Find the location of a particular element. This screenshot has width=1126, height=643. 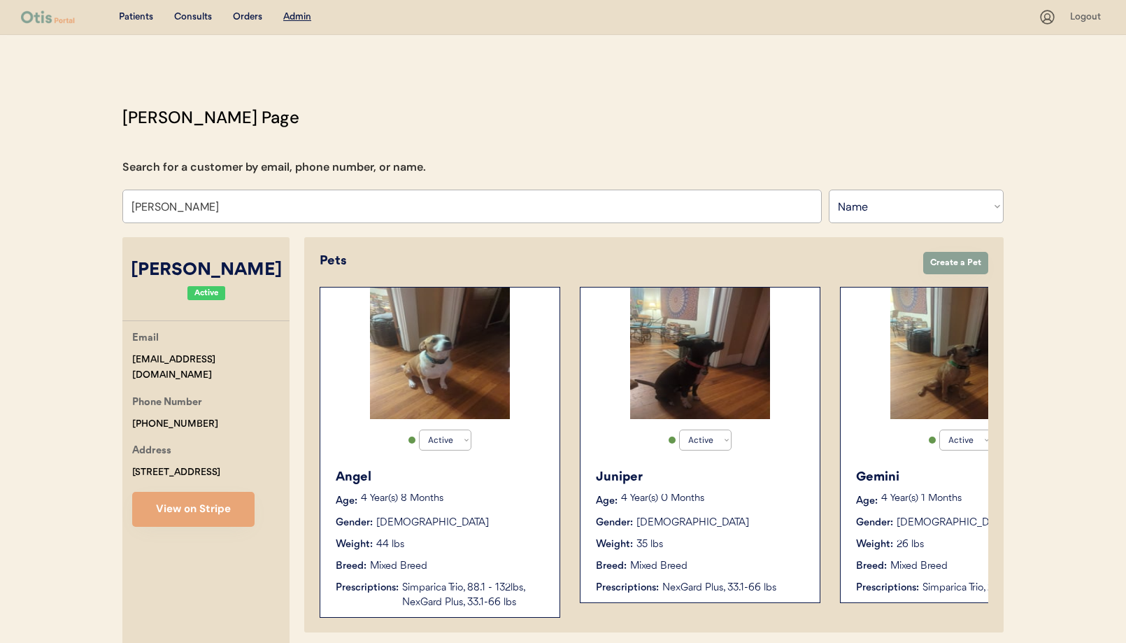

div: 35 lbs is located at coordinates (650, 544).